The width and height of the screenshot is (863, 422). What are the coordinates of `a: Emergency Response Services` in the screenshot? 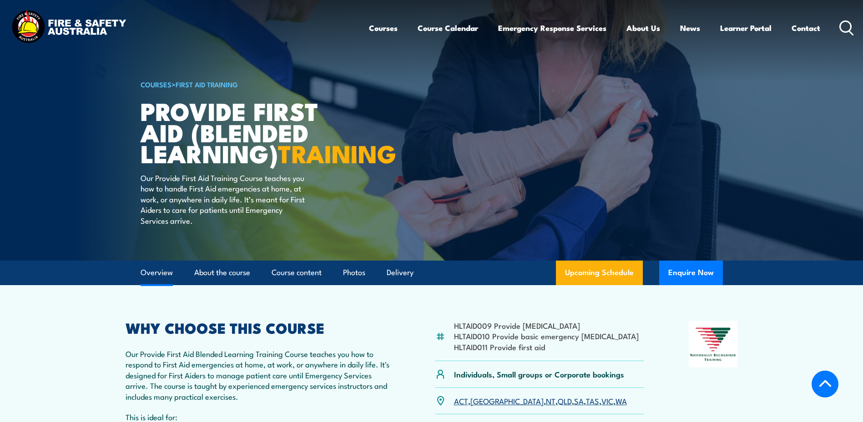 It's located at (552, 28).